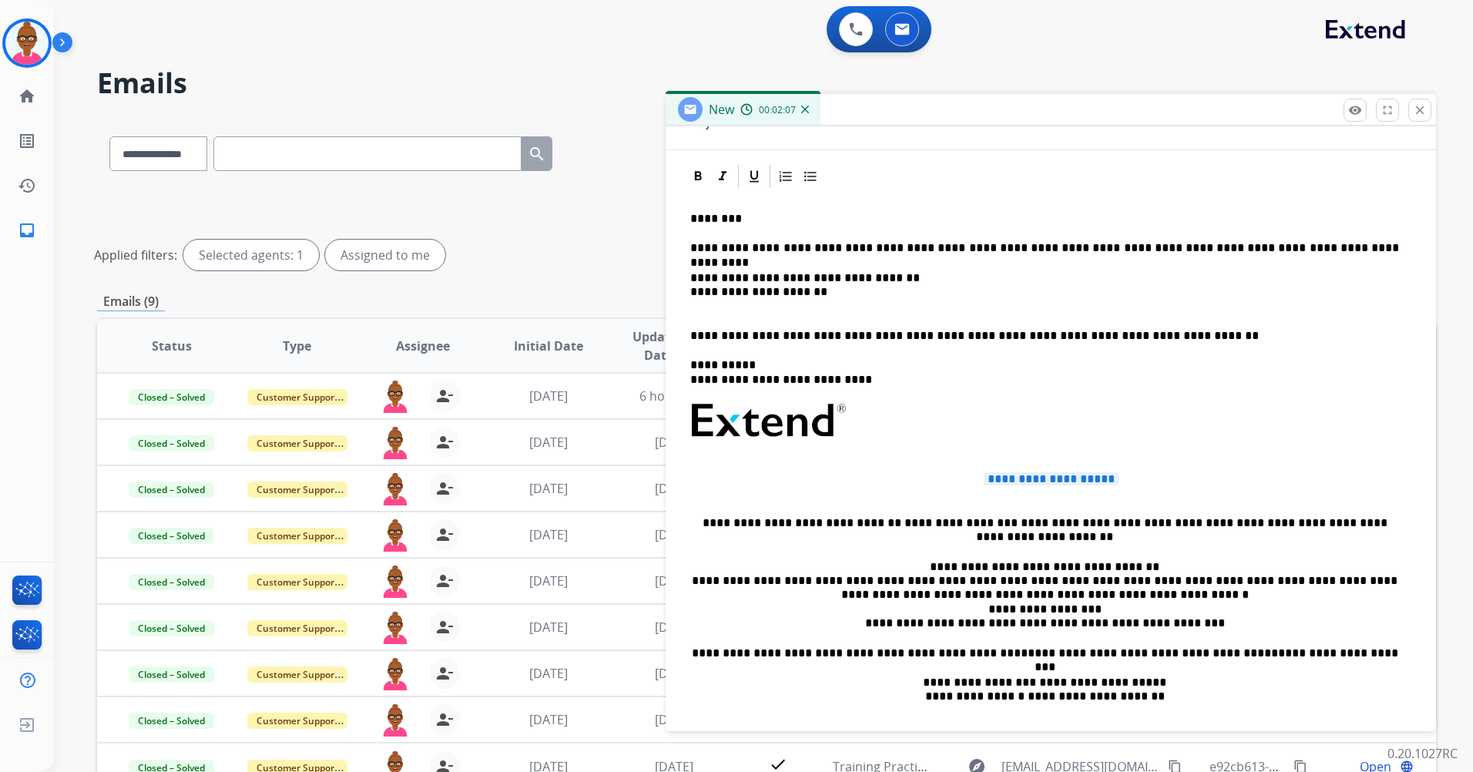  I want to click on div: Bullet List, so click(811, 176).